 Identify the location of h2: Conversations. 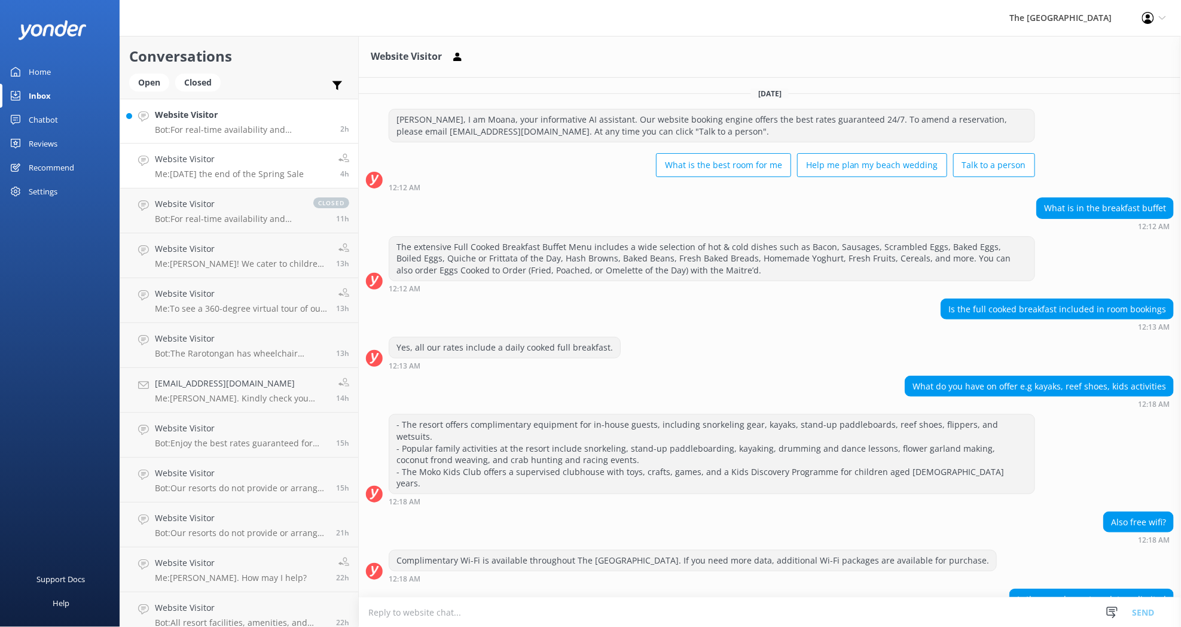
(239, 56).